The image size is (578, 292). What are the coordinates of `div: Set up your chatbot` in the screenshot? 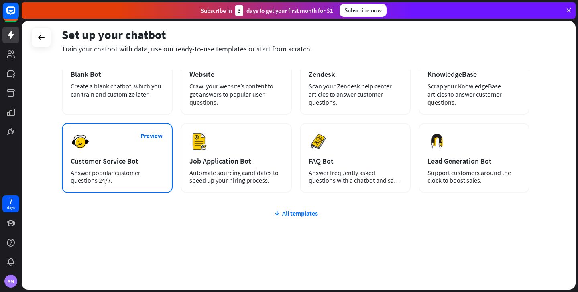 It's located at (296, 35).